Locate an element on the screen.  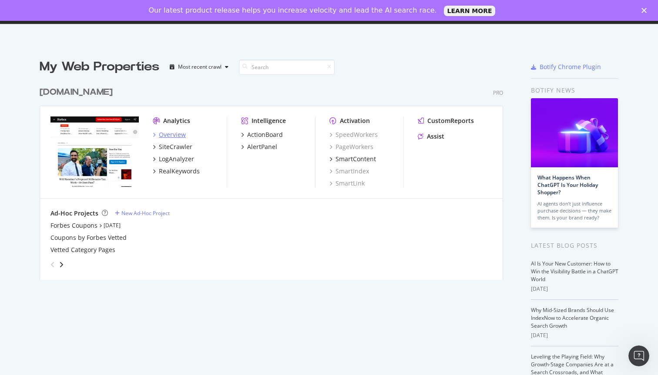
div: Overview is located at coordinates (172, 135).